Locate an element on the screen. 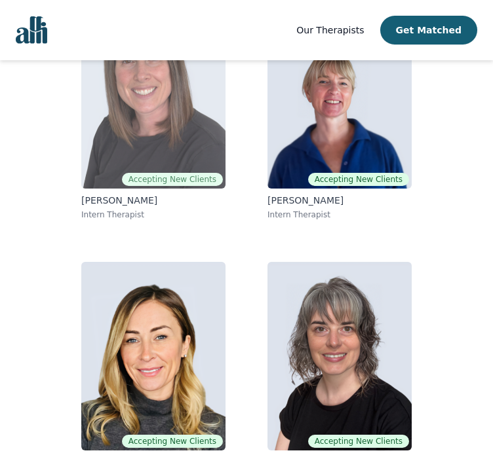 This screenshot has height=455, width=493. span: Our Therapists is located at coordinates (330, 30).